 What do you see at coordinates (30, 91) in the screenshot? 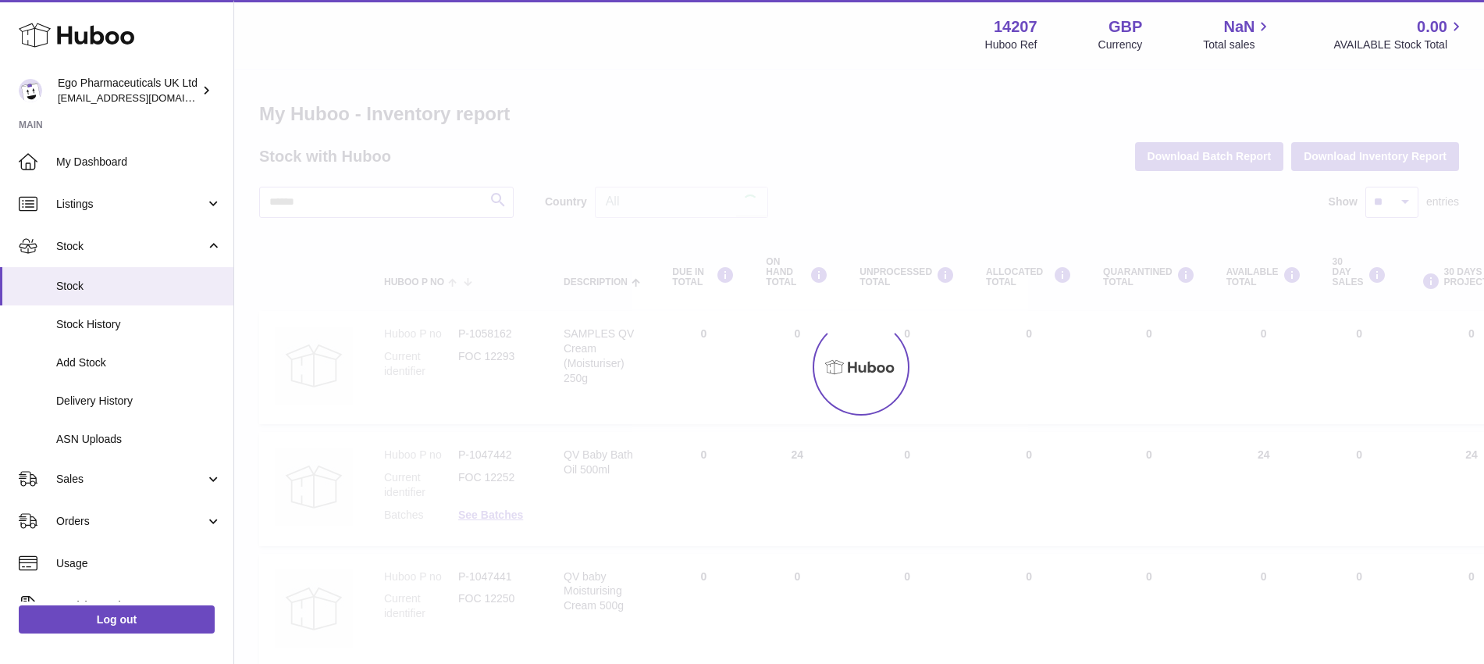
I see `img: internalAdmin-14207@internal.huboo.com` at bounding box center [30, 91].